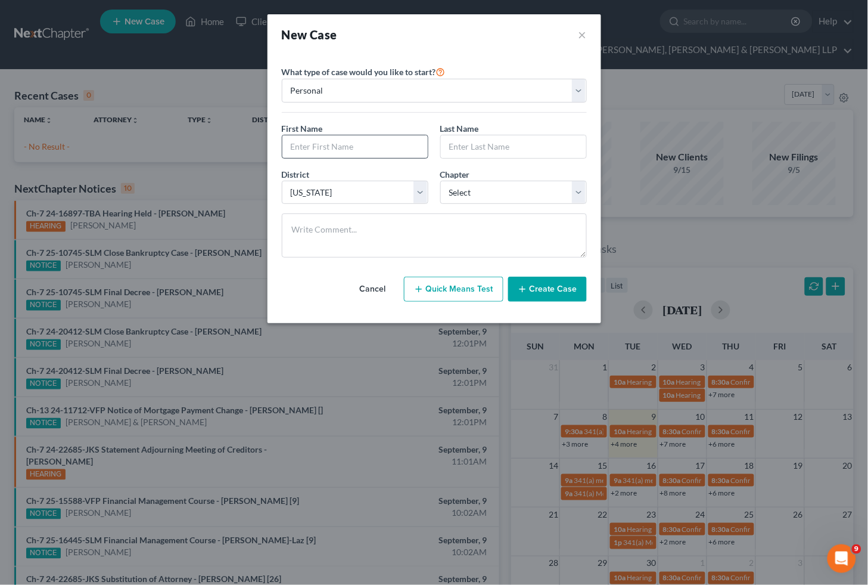 The height and width of the screenshot is (585, 868). Describe the element at coordinates (119, 375) in the screenshot. I see `textarea: Message…` at that location.